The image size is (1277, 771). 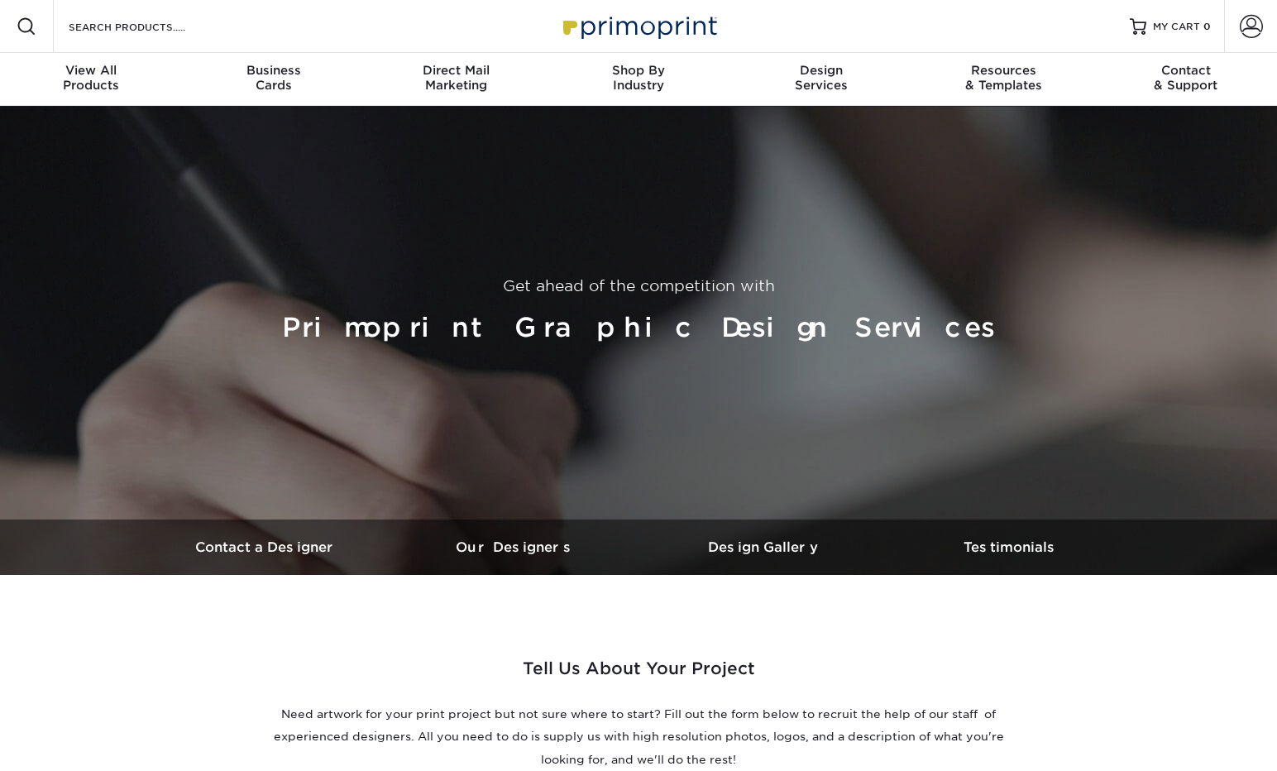 What do you see at coordinates (514, 547) in the screenshot?
I see `h3: Our Designers` at bounding box center [514, 547].